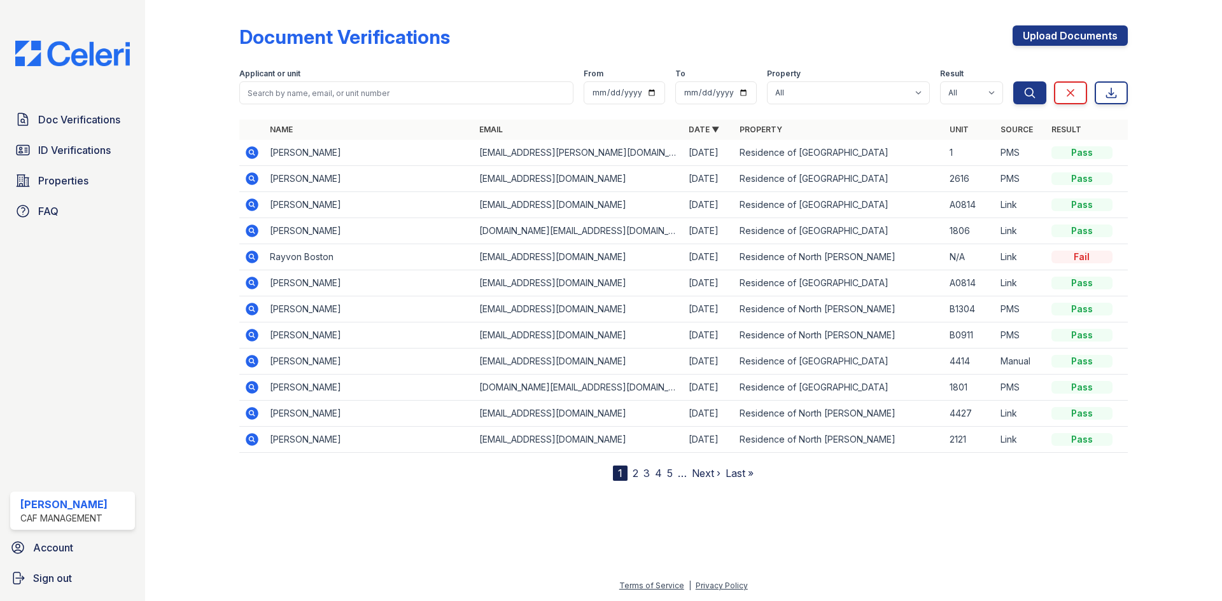  Describe the element at coordinates (1021, 362) in the screenshot. I see `td: Manual` at that location.